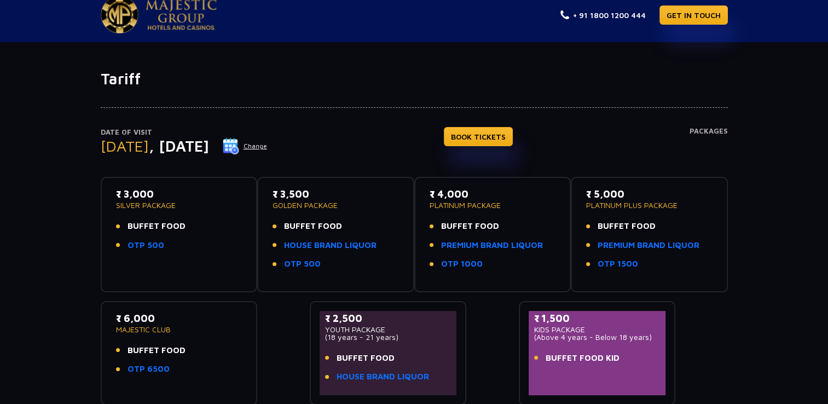 The height and width of the screenshot is (404, 828). Describe the element at coordinates (179, 205) in the screenshot. I see `p: SILVER PACKAGE` at that location.